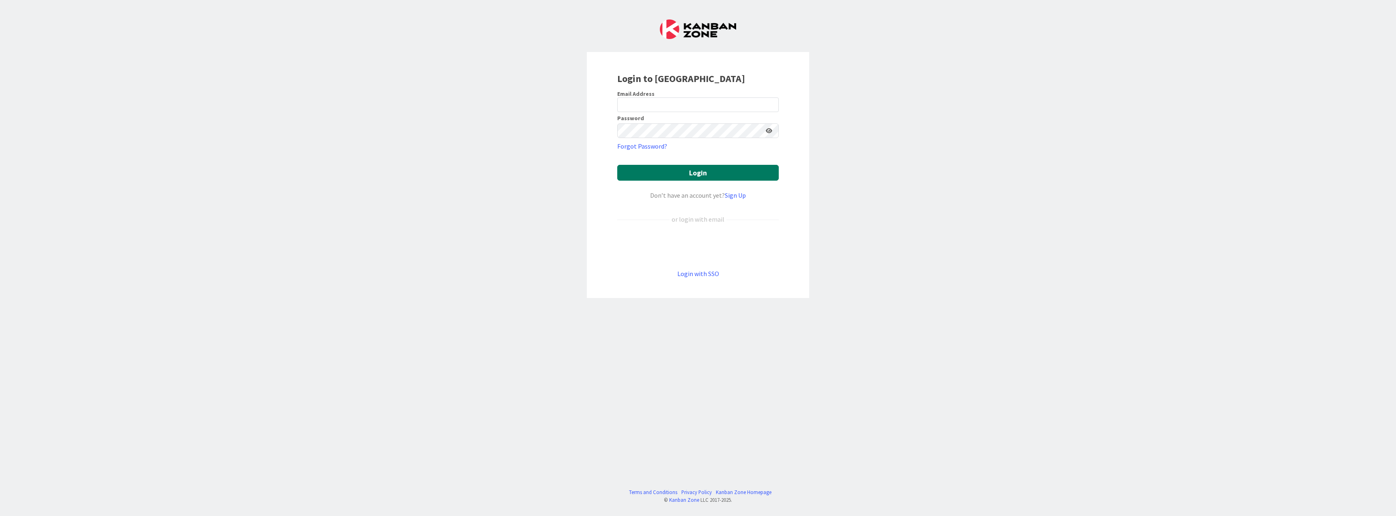 The image size is (1396, 516). Describe the element at coordinates (698, 500) in the screenshot. I see `div: © LLC 2017- 2025 .` at that location.